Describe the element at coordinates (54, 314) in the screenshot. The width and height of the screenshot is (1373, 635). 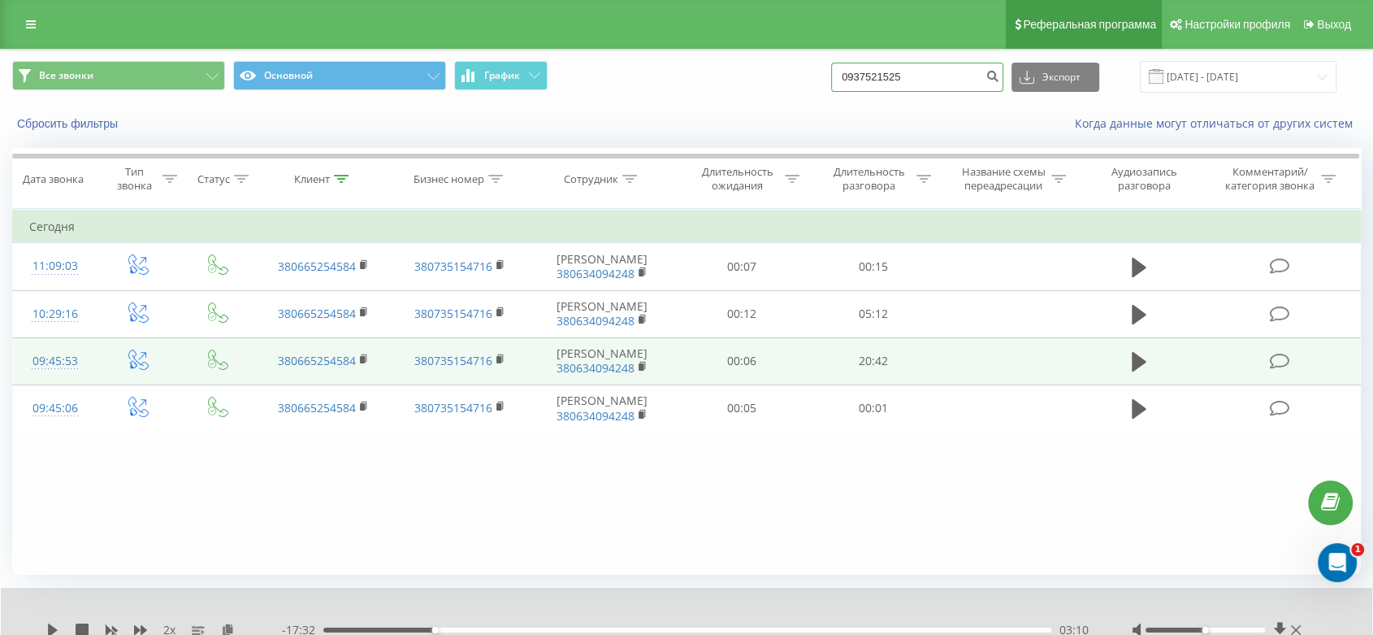
I see `div: 10:29:16` at that location.